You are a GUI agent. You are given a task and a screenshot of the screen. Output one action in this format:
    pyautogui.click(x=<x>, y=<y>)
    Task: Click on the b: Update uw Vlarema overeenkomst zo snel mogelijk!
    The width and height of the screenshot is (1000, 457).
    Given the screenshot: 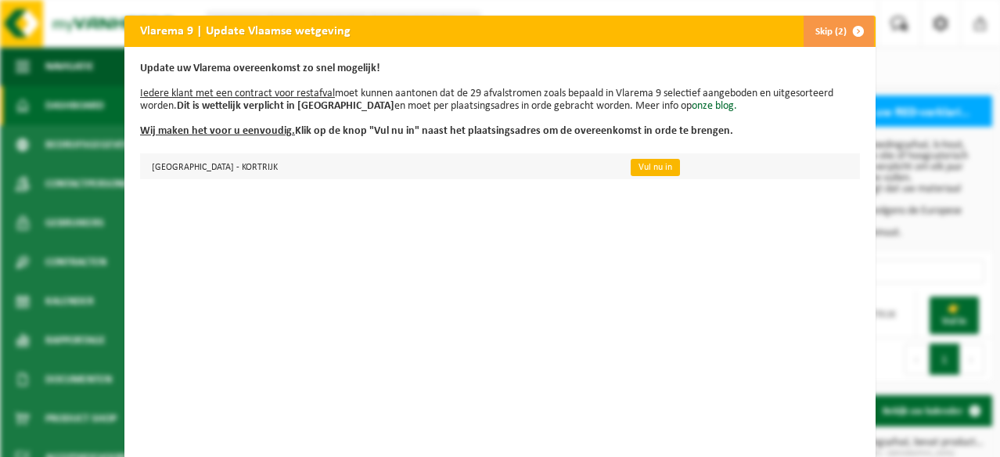 What is the action you would take?
    pyautogui.click(x=260, y=68)
    